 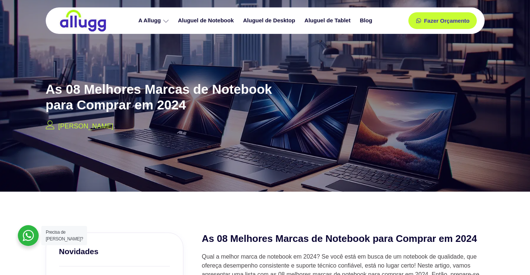 I want to click on a: Aluguel de Tablet, so click(x=329, y=20).